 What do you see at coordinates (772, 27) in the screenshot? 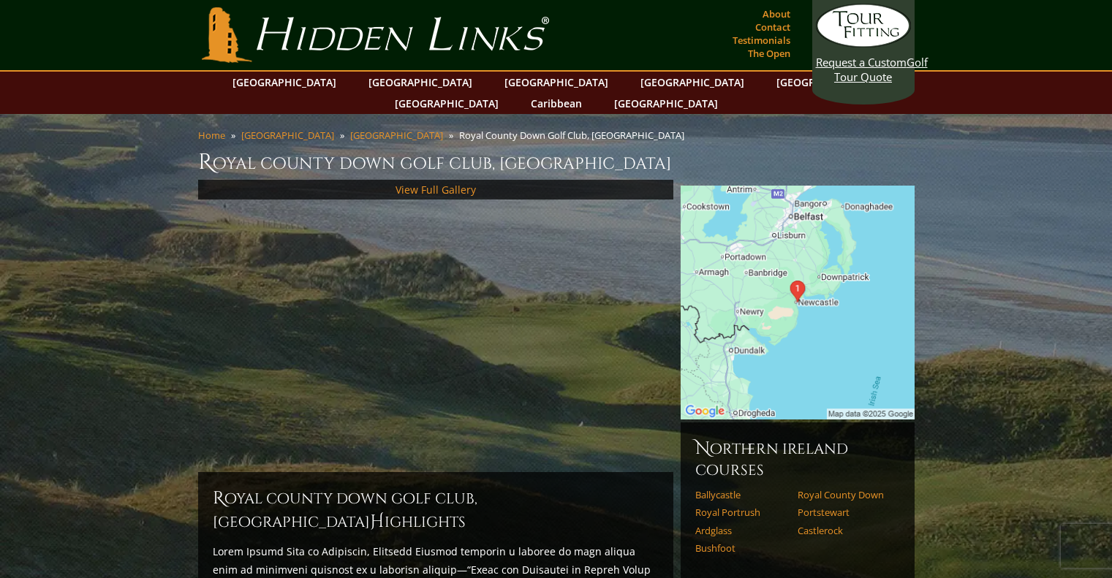
I see `a: Contact` at bounding box center [772, 27].